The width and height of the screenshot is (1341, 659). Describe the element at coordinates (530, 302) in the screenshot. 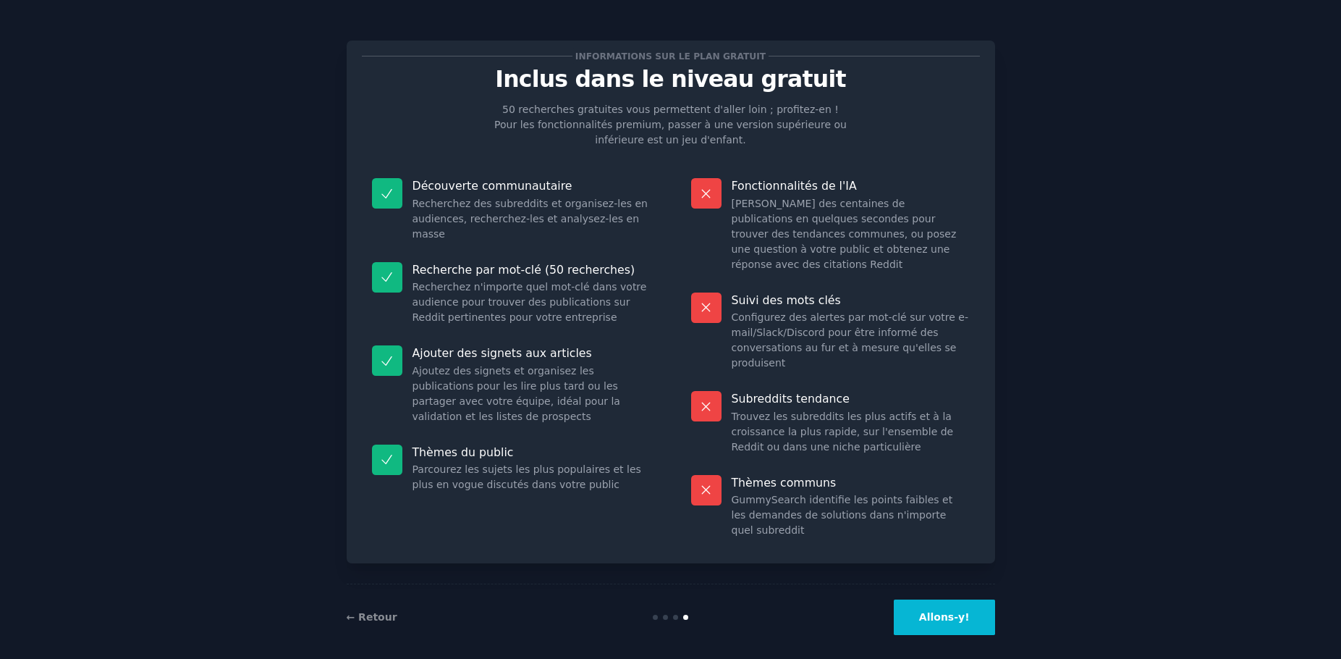

I see `font: Recherchez n'importe quel mot-clé dans votre audience pour trouver des publications sur Reddit pe...` at that location.